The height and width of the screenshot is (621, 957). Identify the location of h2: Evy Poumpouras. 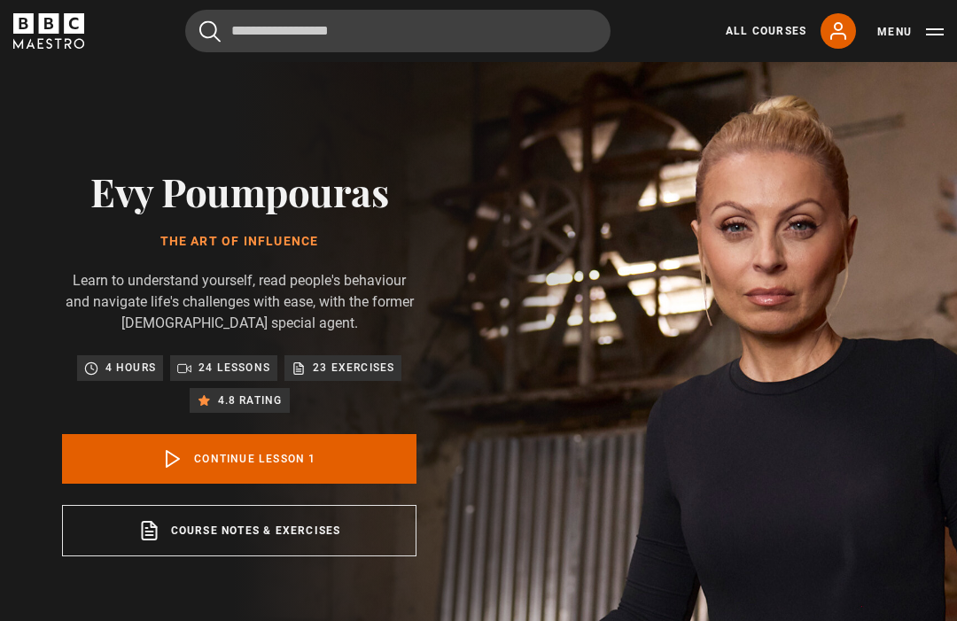
(239, 191).